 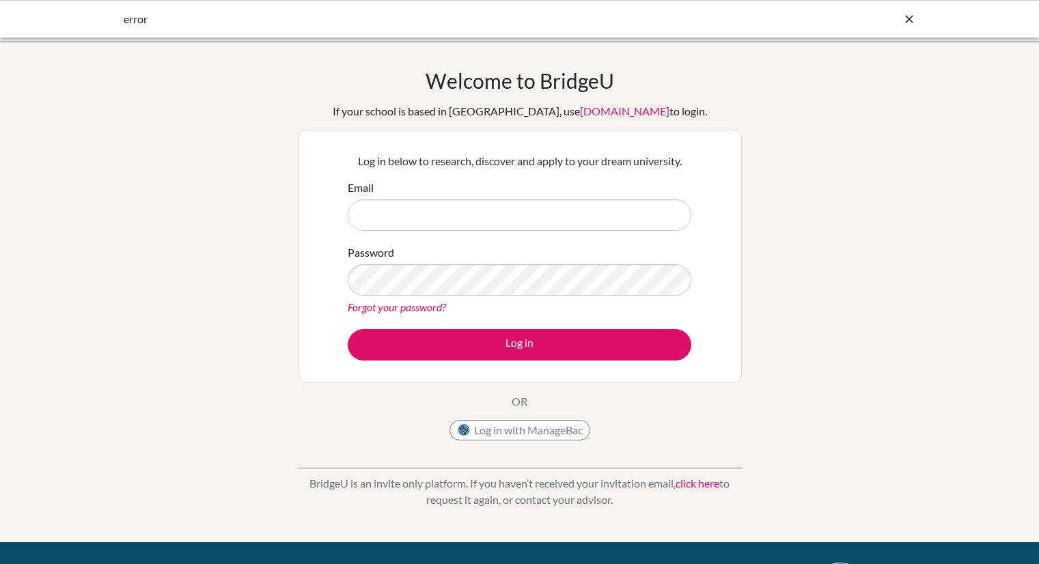 What do you see at coordinates (397, 307) in the screenshot?
I see `a: Forgot your password?` at bounding box center [397, 307].